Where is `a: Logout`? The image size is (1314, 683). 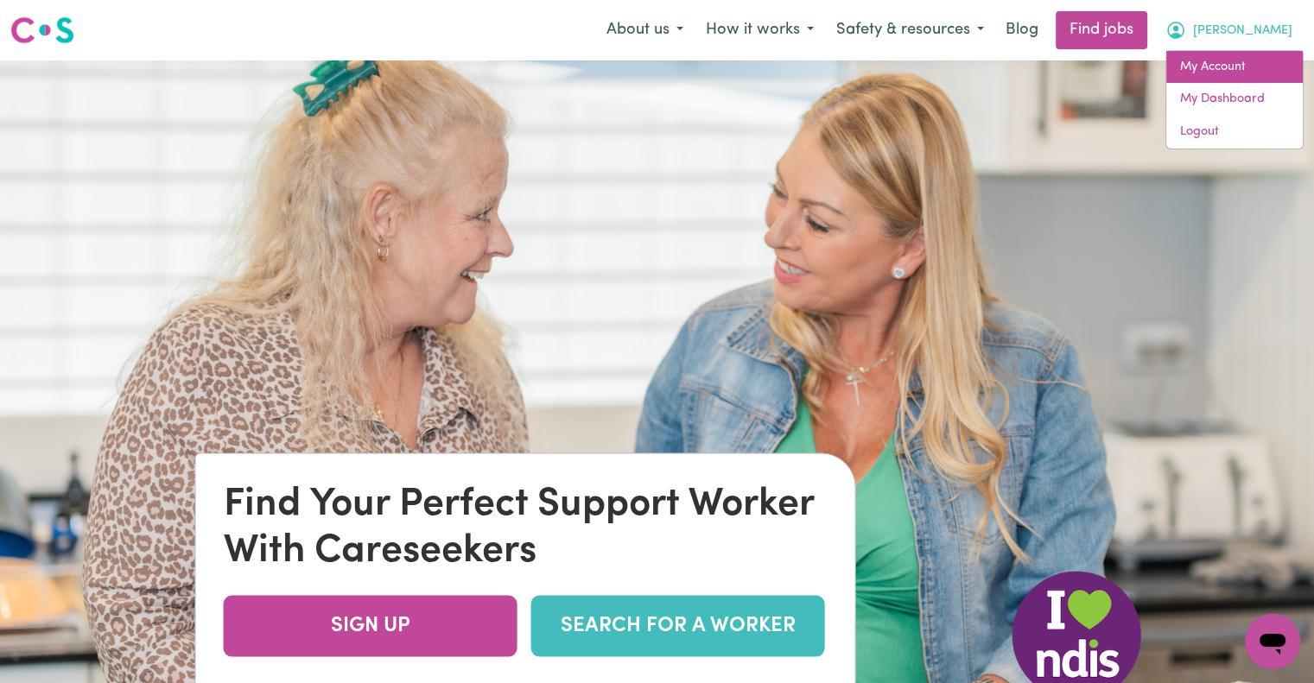
a: Logout is located at coordinates (1235, 132).